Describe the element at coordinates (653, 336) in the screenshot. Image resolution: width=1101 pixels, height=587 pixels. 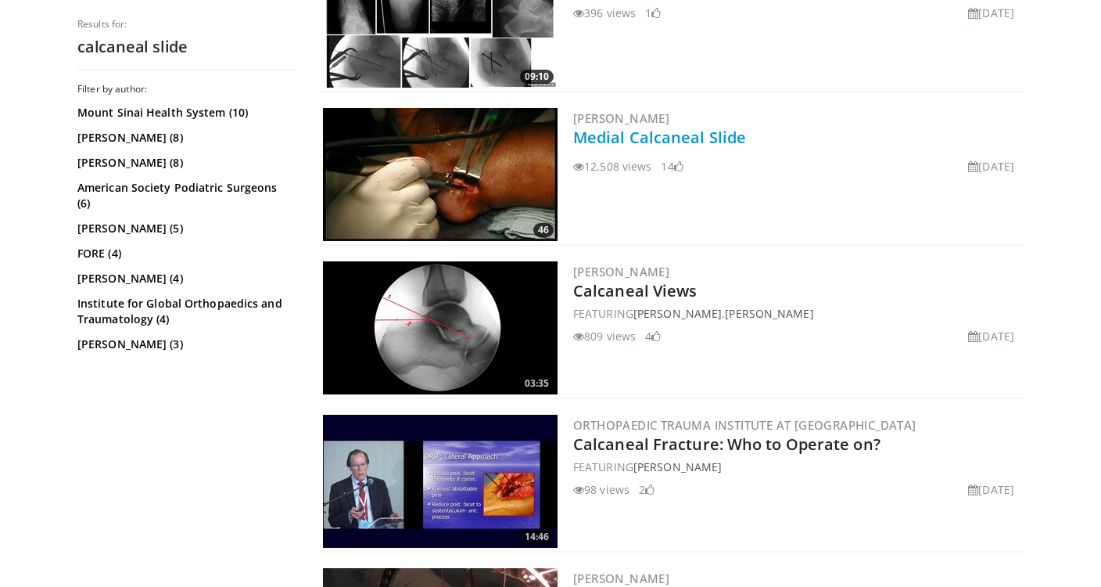
I see `li: 4` at that location.